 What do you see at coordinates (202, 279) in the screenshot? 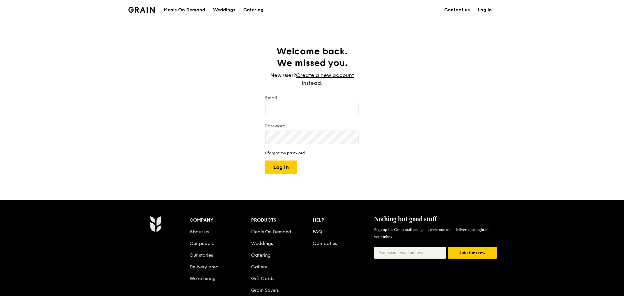
I see `a: We’re hiring` at bounding box center [202, 279].